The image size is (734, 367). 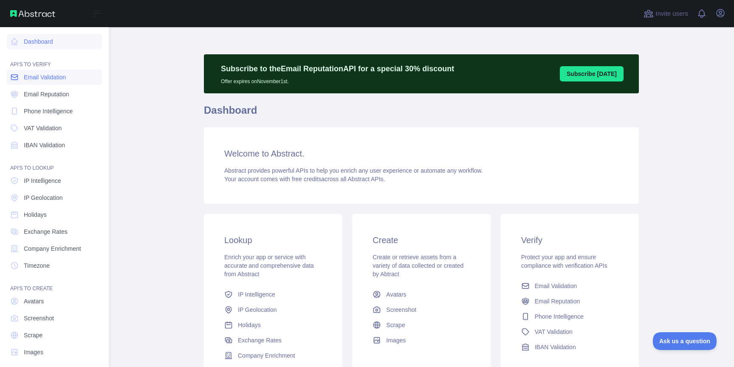 I want to click on div: API'S TO CREATE, so click(x=54, y=284).